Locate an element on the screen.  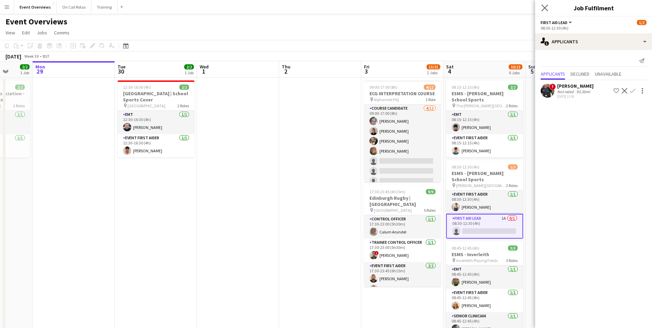
span: 08:15-12:15 (4h) is located at coordinates (465, 87).